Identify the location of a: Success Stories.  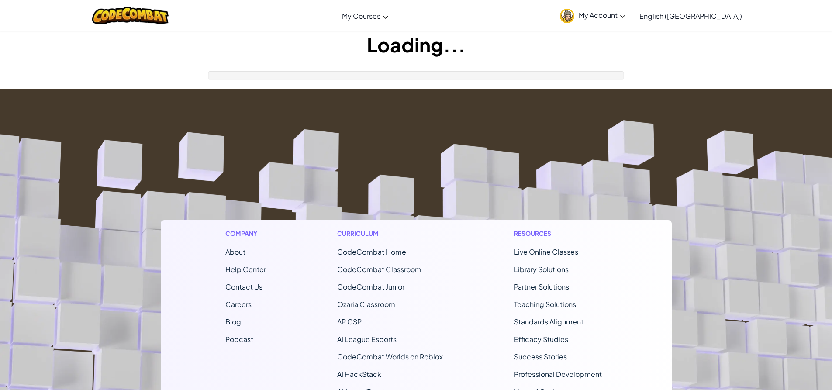
(540, 356).